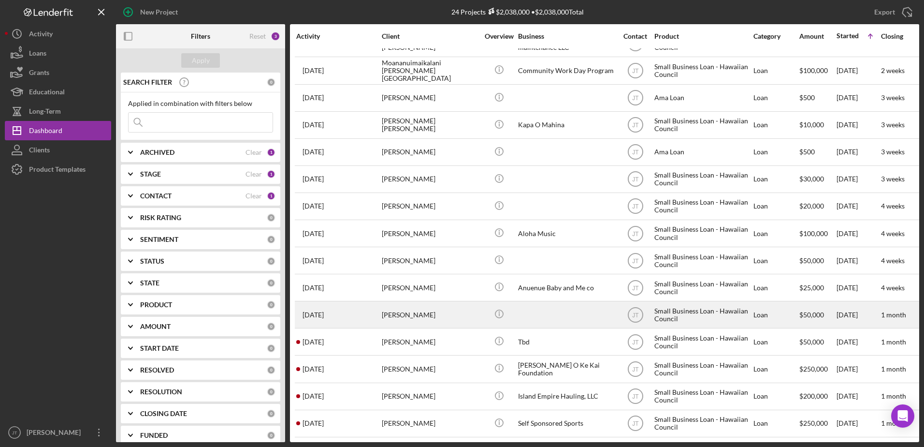 This screenshot has height=447, width=924. I want to click on div: Clear, so click(254, 196).